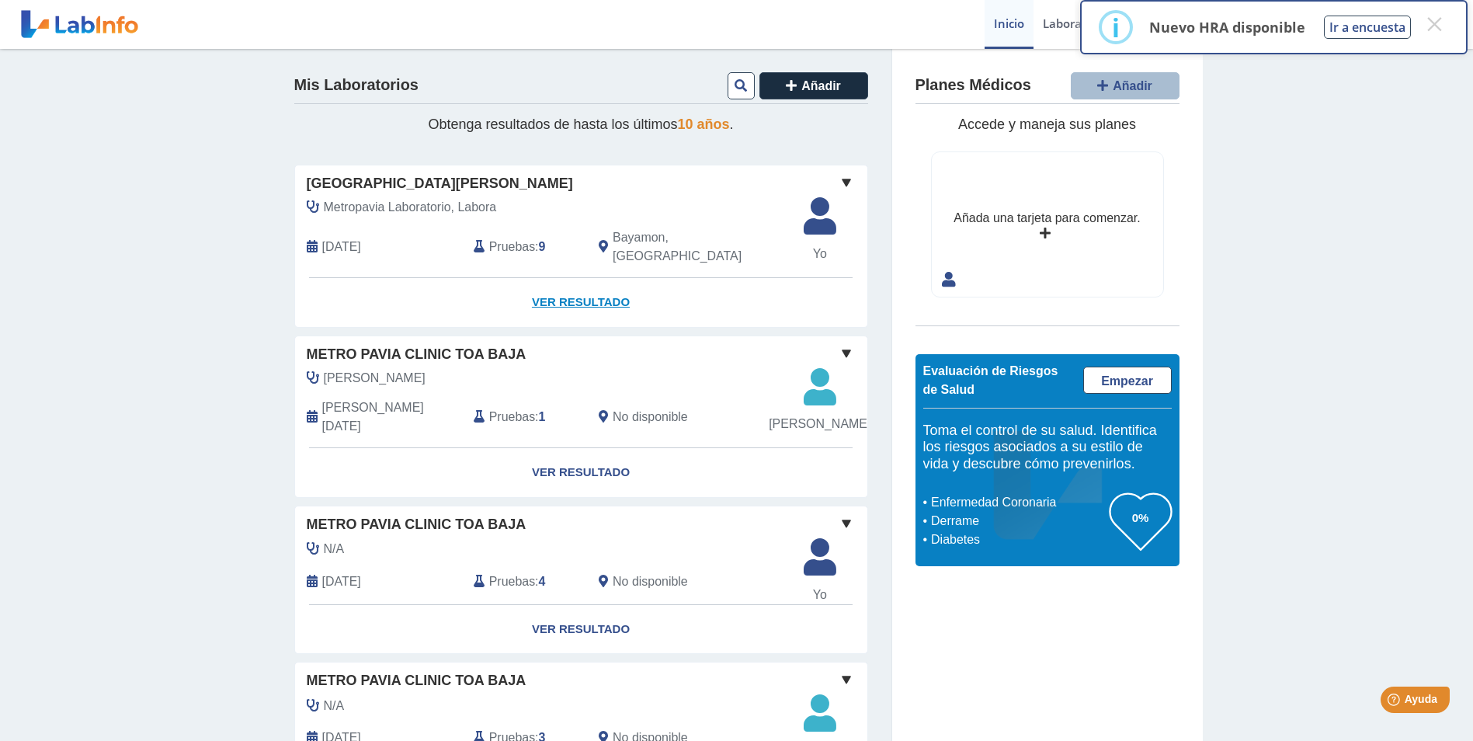 The image size is (1473, 741). Describe the element at coordinates (1140, 517) in the screenshot. I see `h3: 0%` at that location.